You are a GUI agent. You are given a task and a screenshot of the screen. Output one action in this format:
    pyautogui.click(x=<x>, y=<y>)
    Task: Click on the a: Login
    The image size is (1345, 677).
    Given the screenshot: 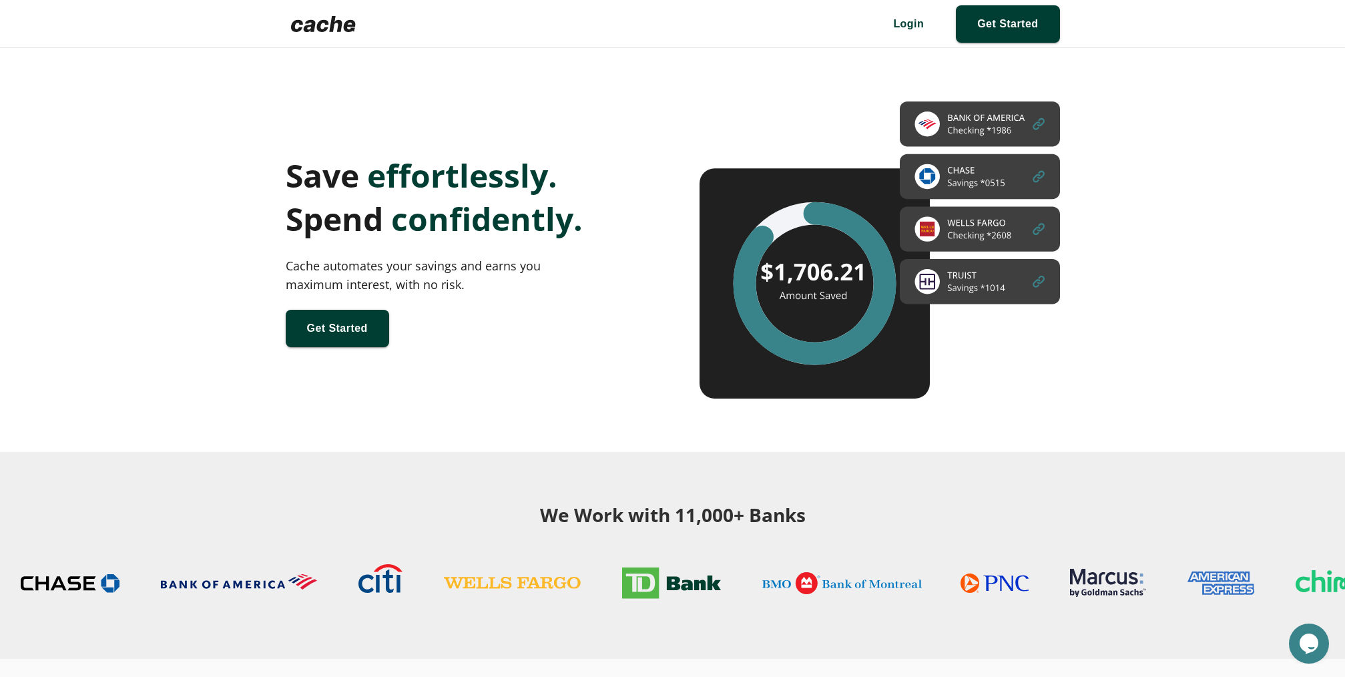 What is the action you would take?
    pyautogui.click(x=908, y=24)
    